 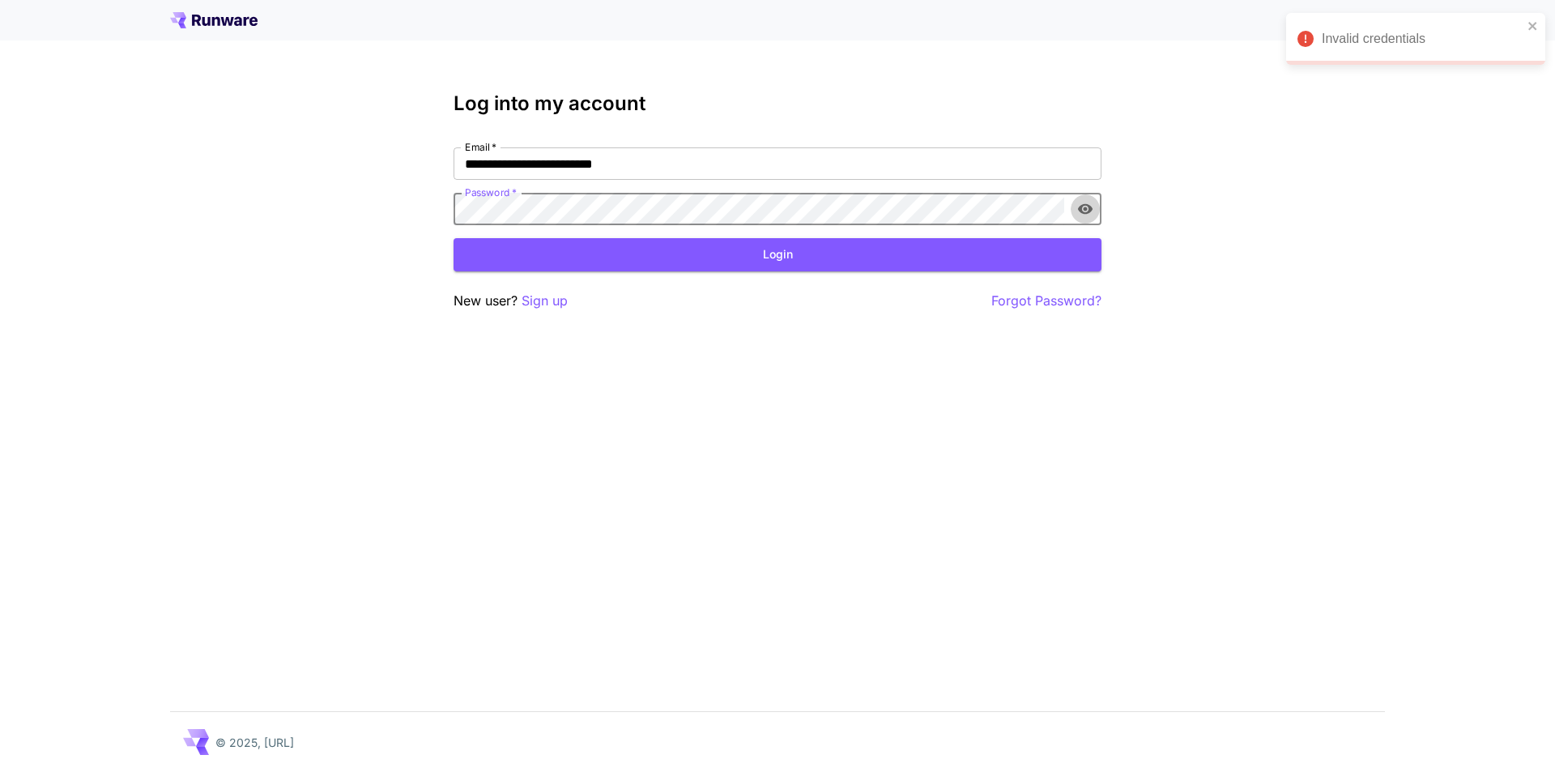 What do you see at coordinates (1422, 39) in the screenshot?
I see `div: Invalid credentials` at bounding box center [1422, 39].